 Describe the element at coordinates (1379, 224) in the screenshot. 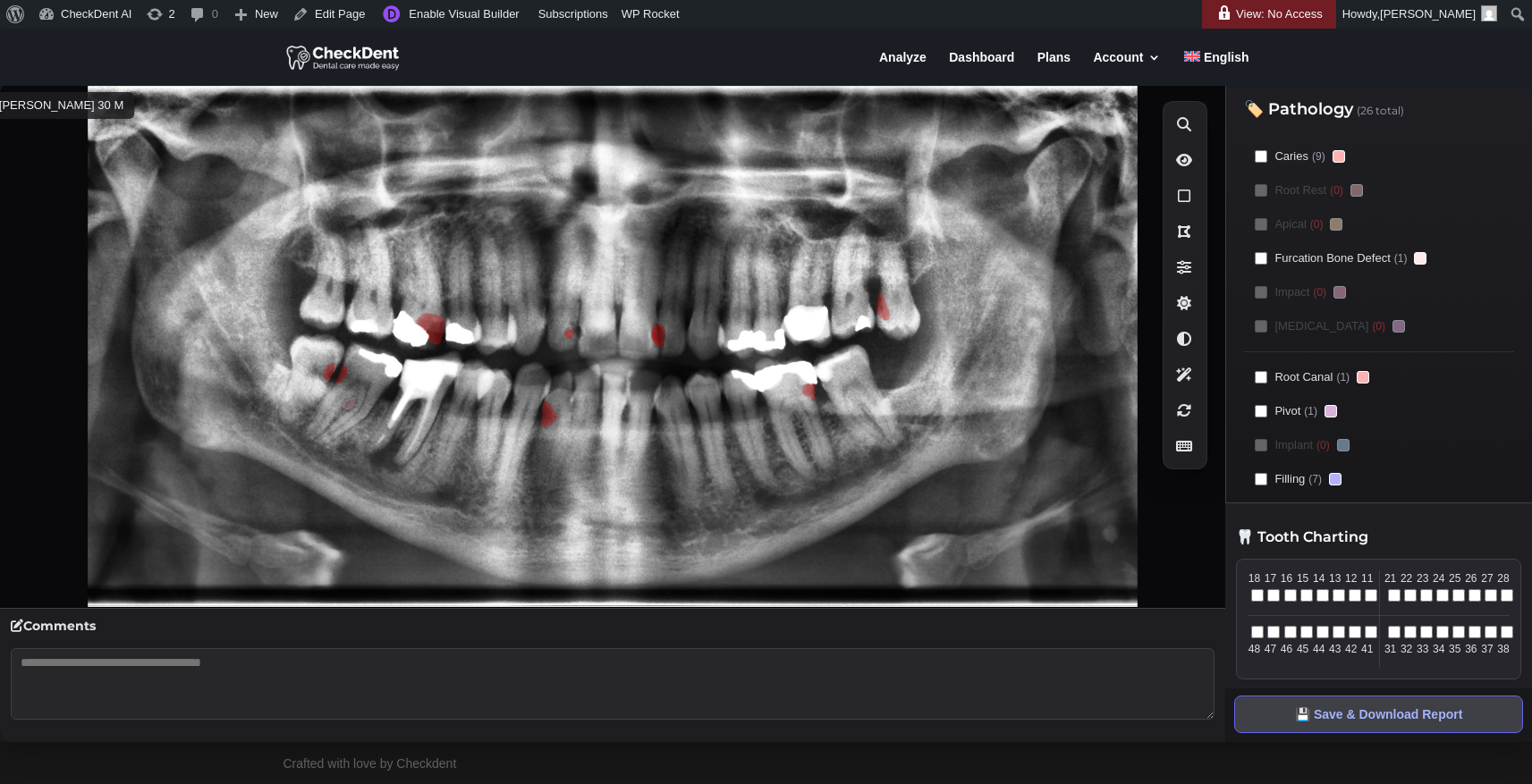

I see `label: Apical` at that location.